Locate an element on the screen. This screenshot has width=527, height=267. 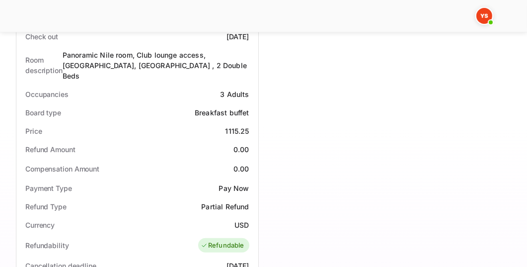
div: Refund Amount is located at coordinates (50, 149).